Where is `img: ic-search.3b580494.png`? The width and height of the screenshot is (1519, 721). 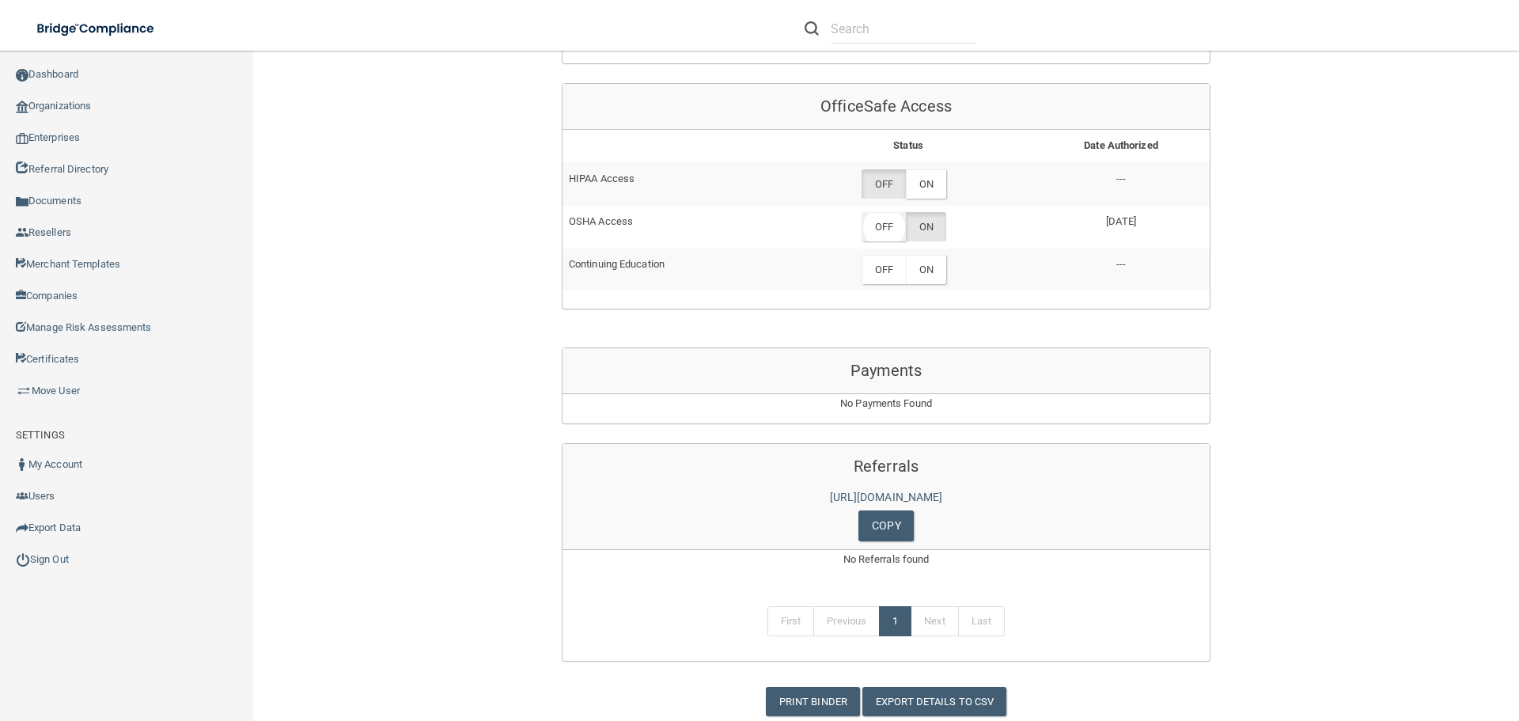
img: ic-search.3b580494.png is located at coordinates (811, 28).